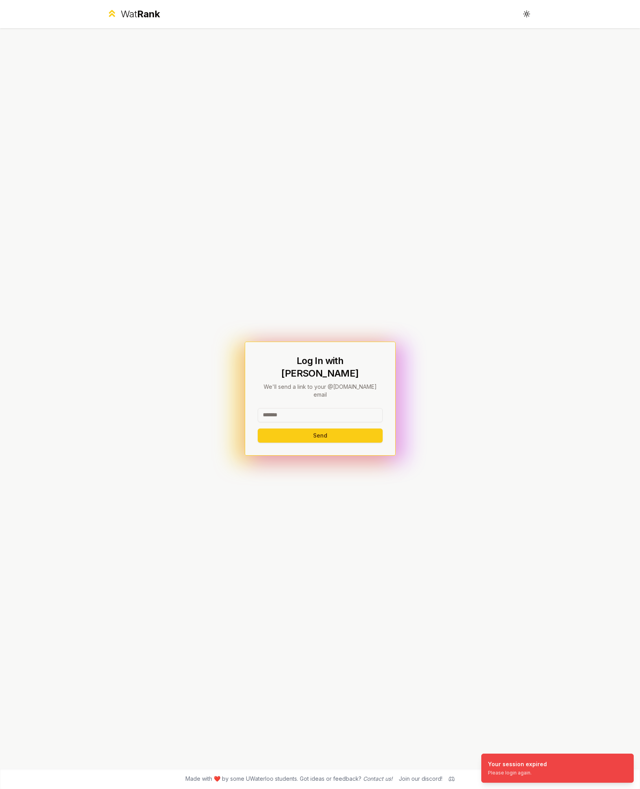 The width and height of the screenshot is (640, 789). Describe the element at coordinates (133, 14) in the screenshot. I see `a: WatRank` at that location.